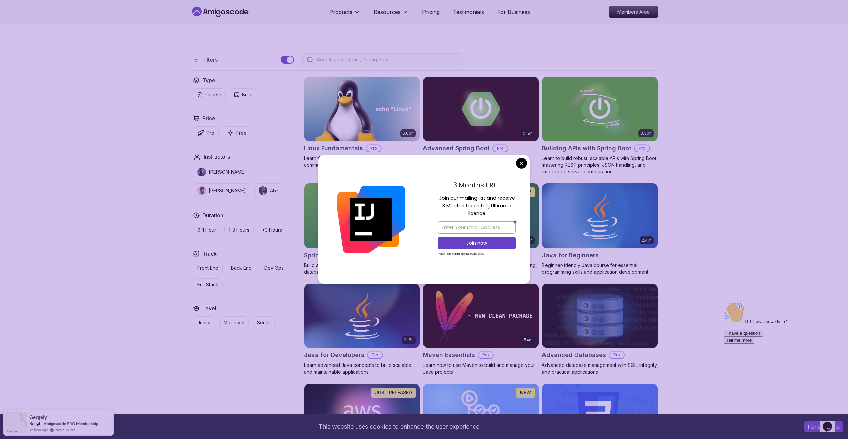  What do you see at coordinates (241, 268) in the screenshot?
I see `button: Back End` at bounding box center [241, 268].